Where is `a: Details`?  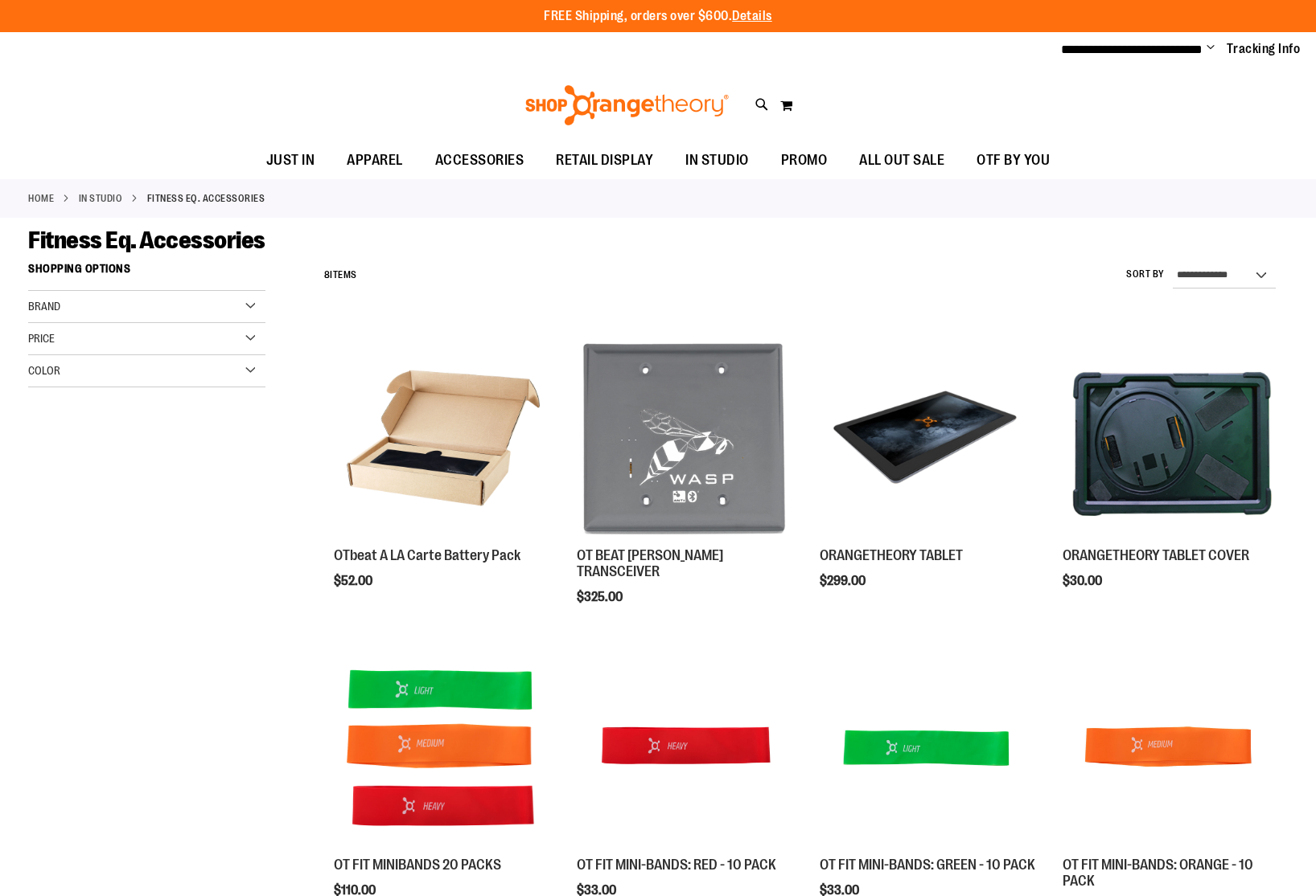 a: Details is located at coordinates (753, 16).